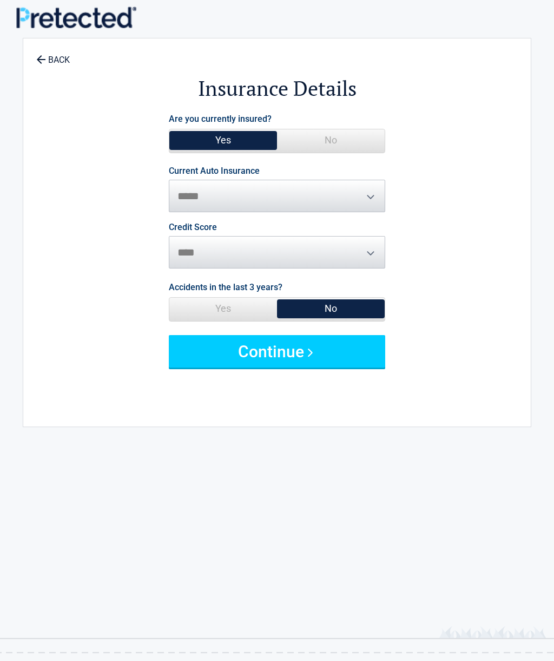  What do you see at coordinates (226, 287) in the screenshot?
I see `label: Accidents in the last 3 years?` at bounding box center [226, 287].